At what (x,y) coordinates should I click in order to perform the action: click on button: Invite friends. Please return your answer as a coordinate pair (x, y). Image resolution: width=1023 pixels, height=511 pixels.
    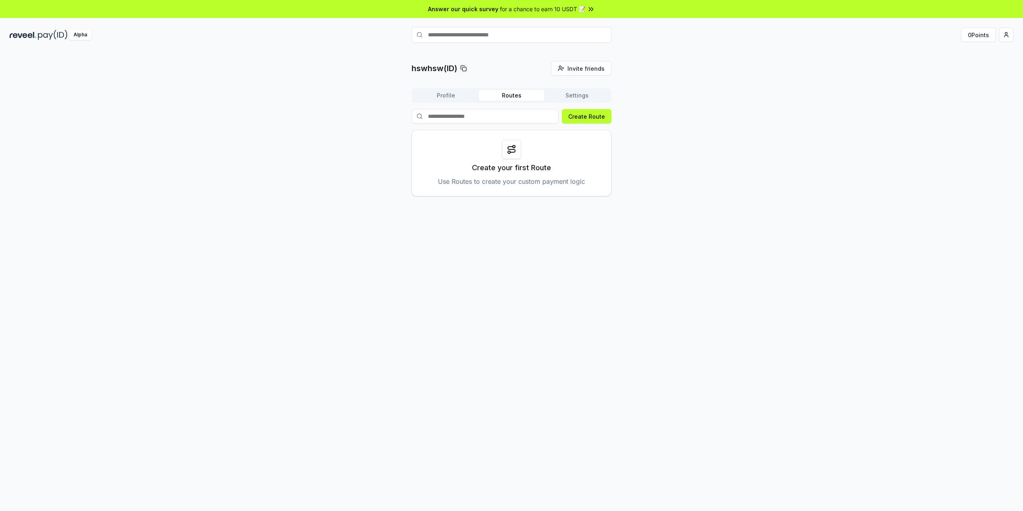
    Looking at the image, I should click on (581, 68).